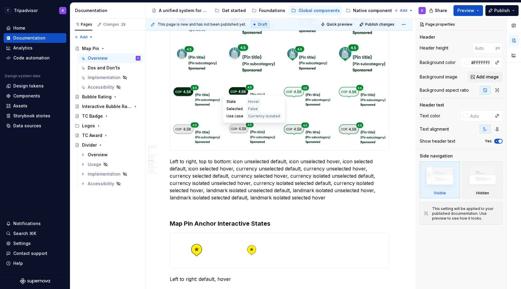 The width and height of the screenshot is (521, 289). I want to click on div: Divider, so click(89, 145).